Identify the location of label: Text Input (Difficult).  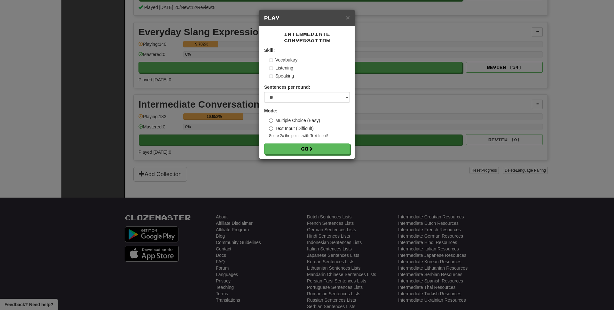
(292, 128).